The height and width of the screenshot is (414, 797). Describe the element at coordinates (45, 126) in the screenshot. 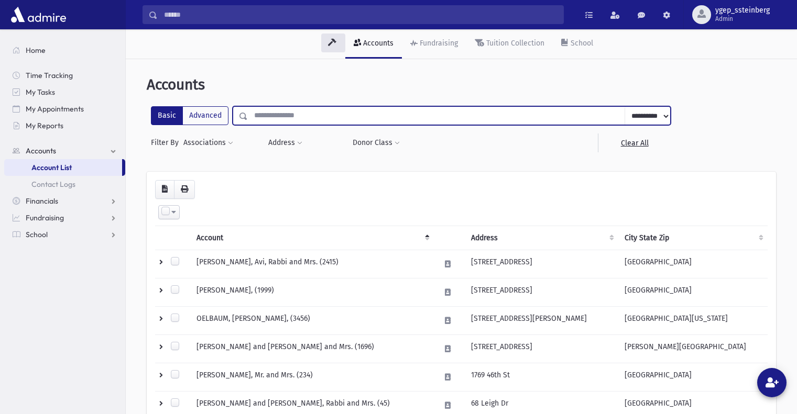

I see `span: My Reports` at that location.